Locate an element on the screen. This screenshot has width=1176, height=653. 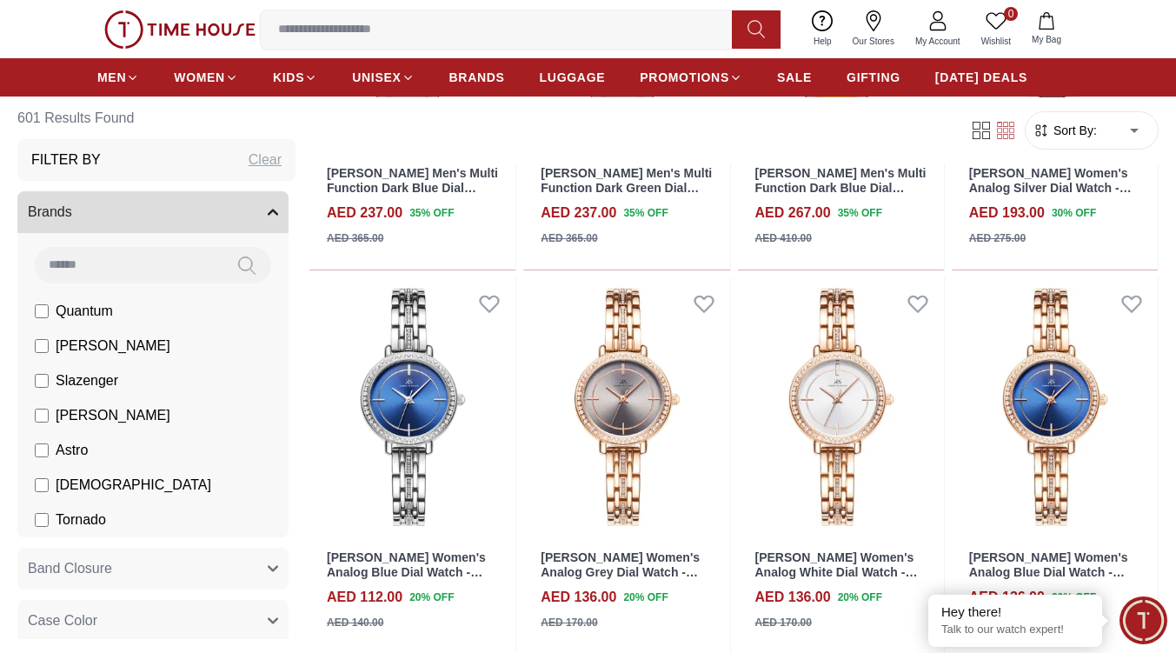
a: BRANDS is located at coordinates (477, 77).